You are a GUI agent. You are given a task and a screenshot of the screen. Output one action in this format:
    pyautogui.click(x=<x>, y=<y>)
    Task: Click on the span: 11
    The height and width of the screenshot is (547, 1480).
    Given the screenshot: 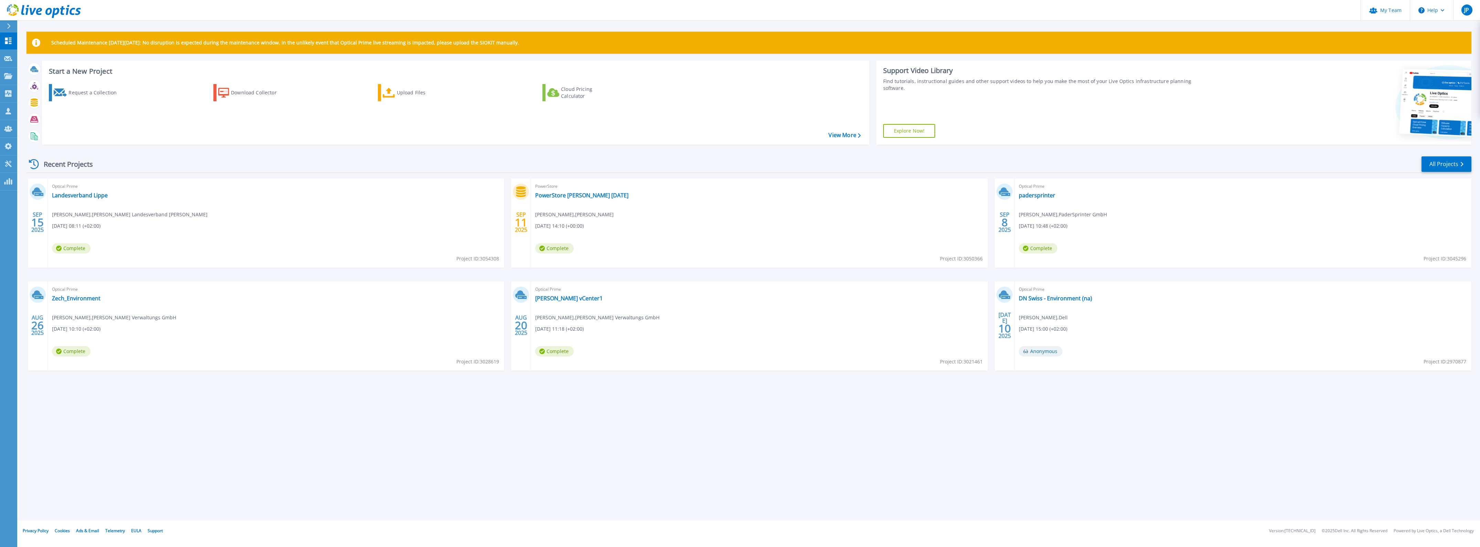 What is the action you would take?
    pyautogui.click(x=521, y=222)
    